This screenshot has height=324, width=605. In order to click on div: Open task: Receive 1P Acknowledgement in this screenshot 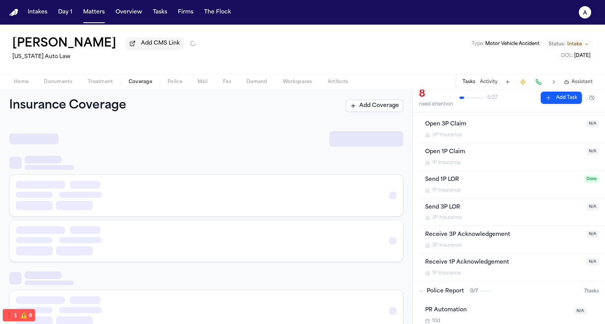, I will do `click(512, 267)`.